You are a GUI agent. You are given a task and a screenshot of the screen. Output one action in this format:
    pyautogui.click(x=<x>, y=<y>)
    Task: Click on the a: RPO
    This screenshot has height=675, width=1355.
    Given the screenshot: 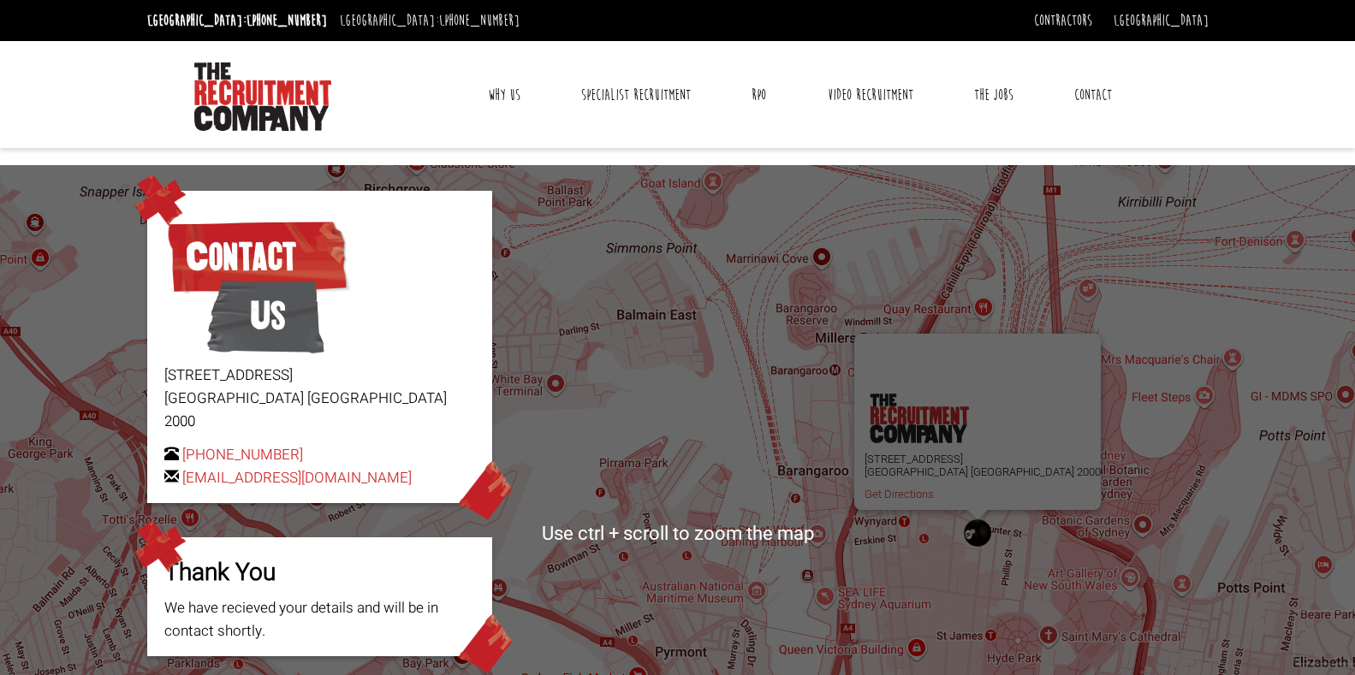 What is the action you would take?
    pyautogui.click(x=758, y=95)
    